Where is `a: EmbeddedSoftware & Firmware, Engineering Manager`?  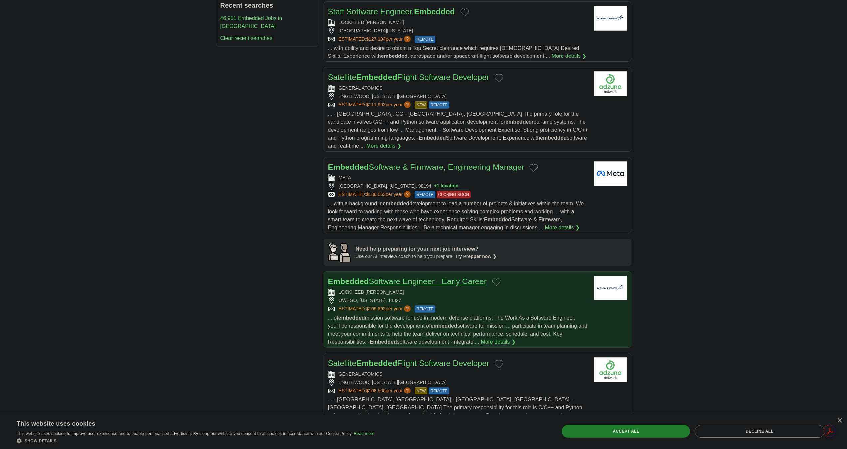
a: EmbeddedSoftware & Firmware, Engineering Manager is located at coordinates (426, 167).